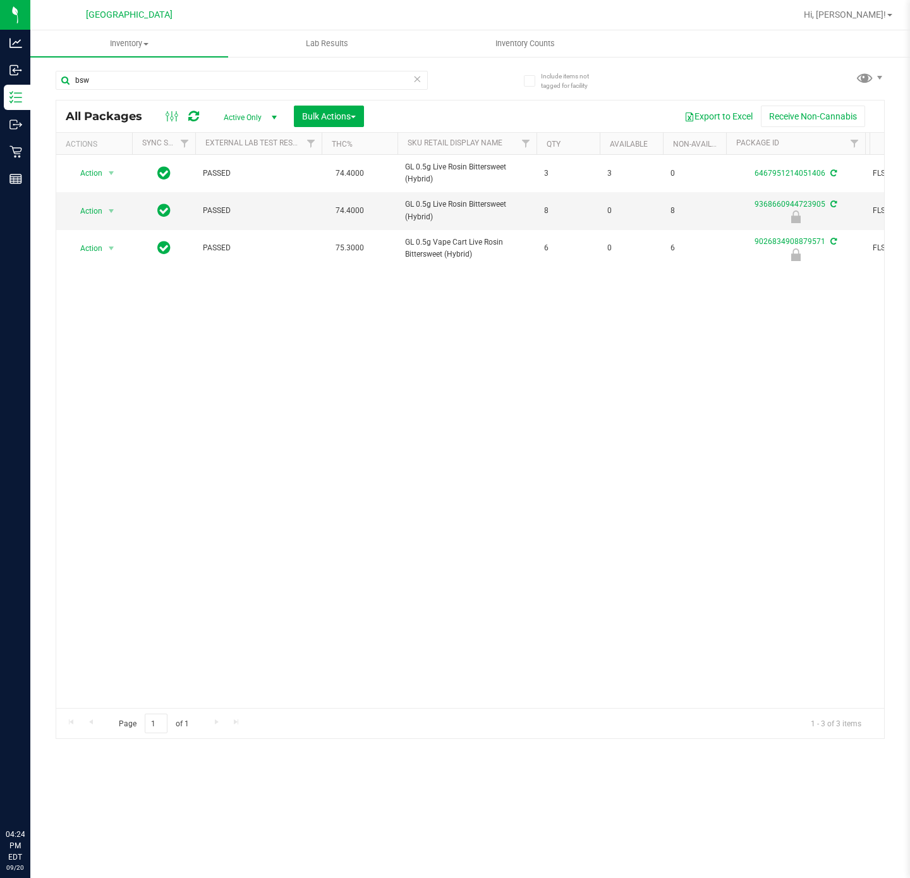 Image resolution: width=910 pixels, height=878 pixels. Describe the element at coordinates (166, 143) in the screenshot. I see `a: Sync Status` at that location.